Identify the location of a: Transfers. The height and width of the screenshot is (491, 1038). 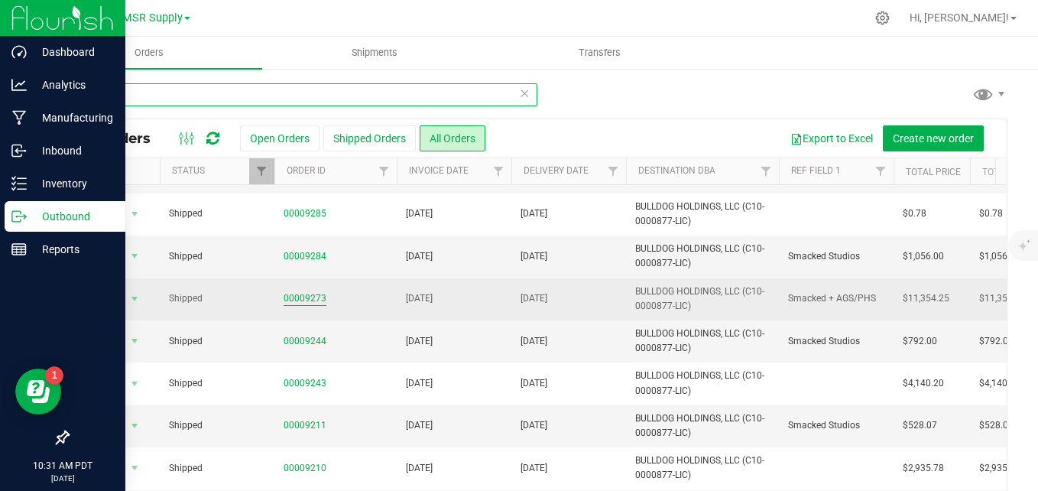
(600, 53).